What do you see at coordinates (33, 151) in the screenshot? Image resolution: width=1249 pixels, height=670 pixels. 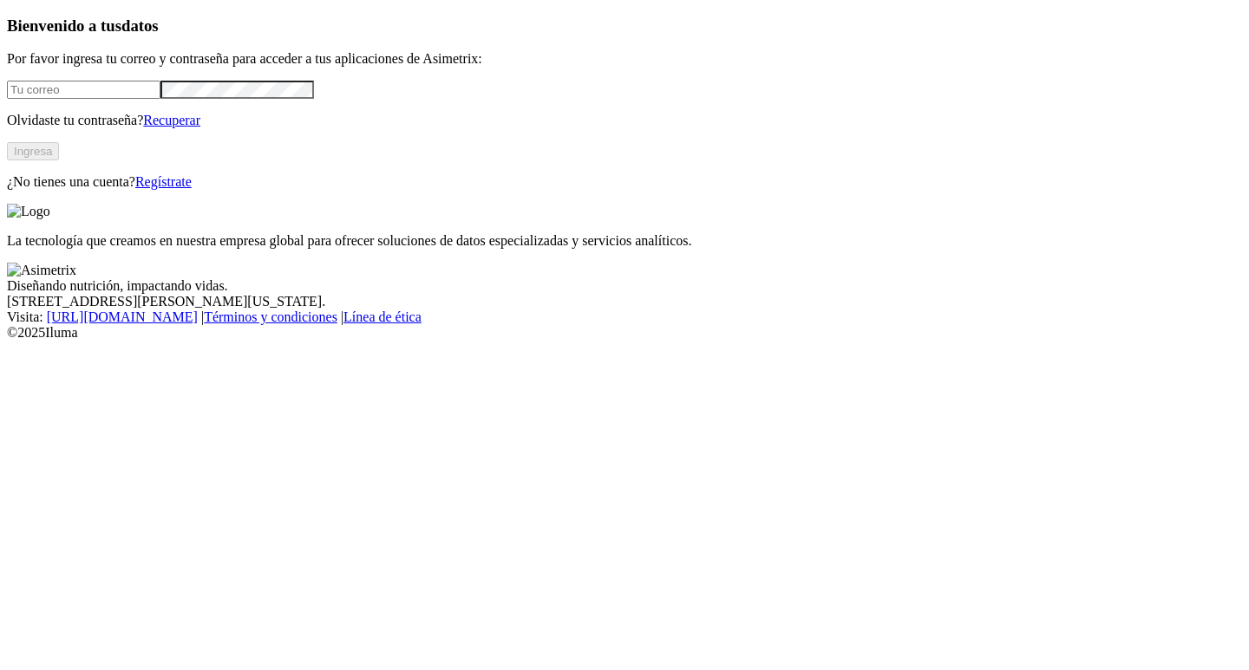 I see `button: Ingresa` at bounding box center [33, 151].